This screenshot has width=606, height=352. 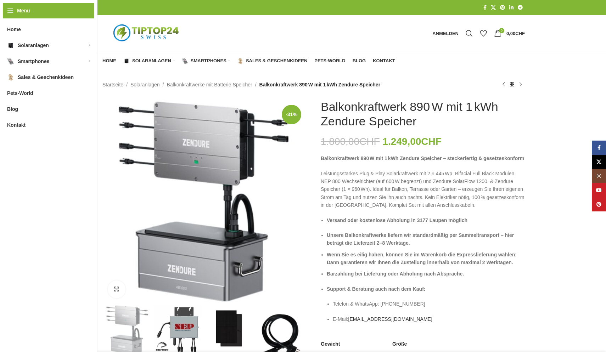 What do you see at coordinates (204, 201) in the screenshot?
I see `img: Zendure-Solaflow` at bounding box center [204, 201].